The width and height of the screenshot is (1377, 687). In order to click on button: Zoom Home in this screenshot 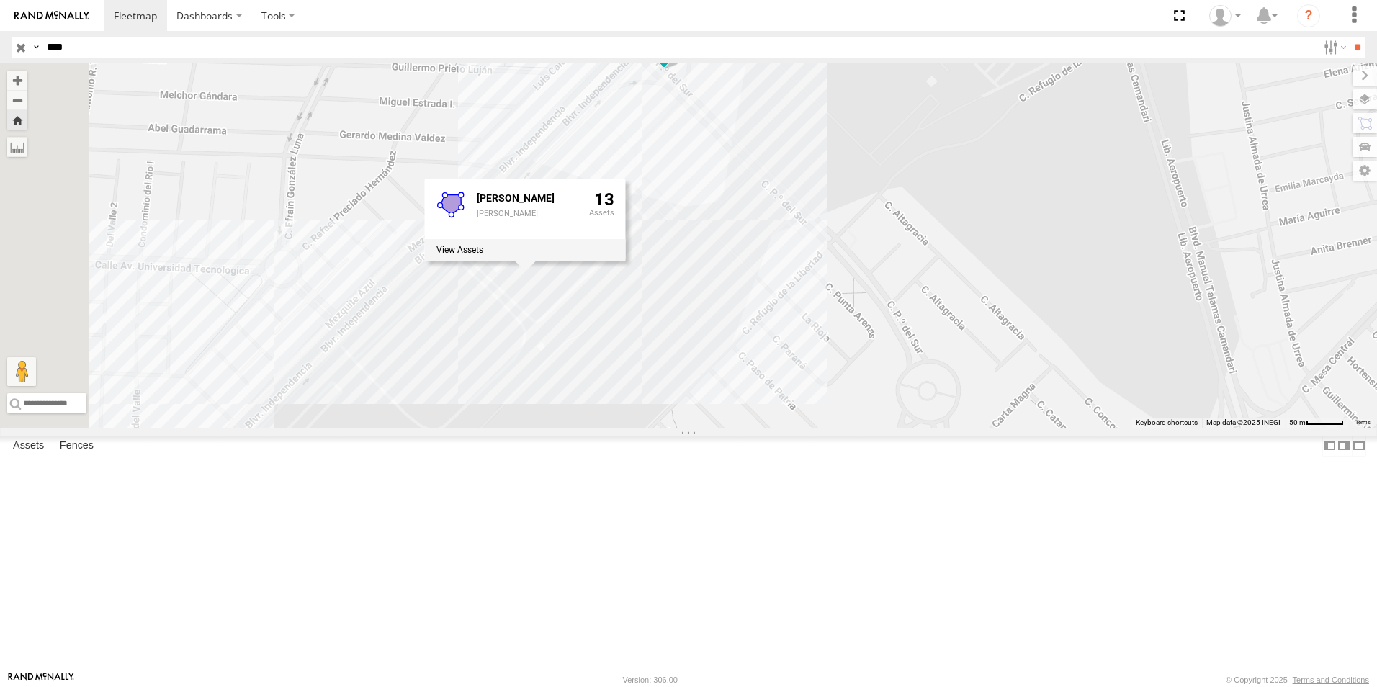, I will do `click(17, 120)`.